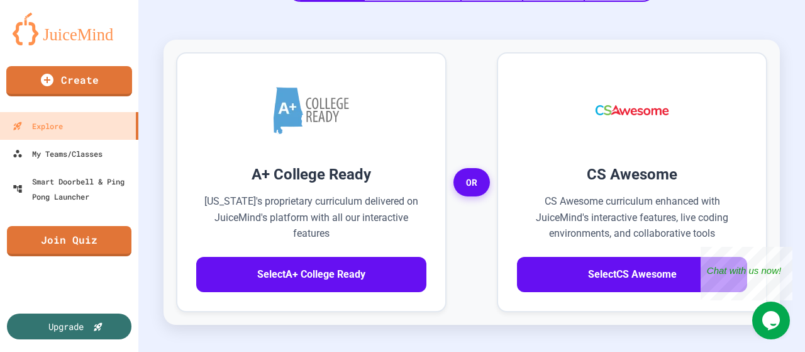  Describe the element at coordinates (311, 274) in the screenshot. I see `button: SelectA+ College Ready` at that location.